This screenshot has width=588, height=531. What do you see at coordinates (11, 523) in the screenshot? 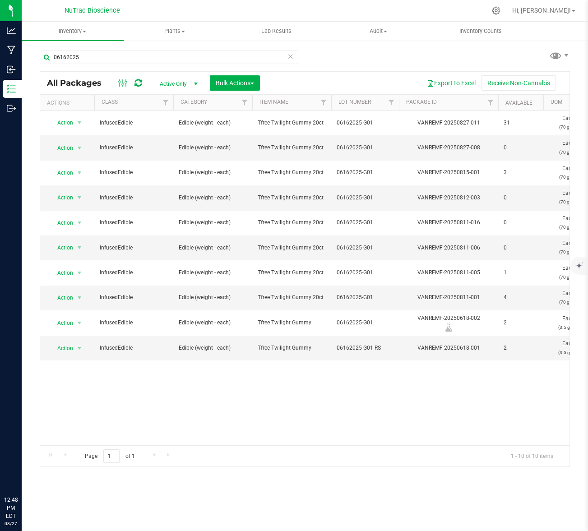
I see `p: 08/27` at bounding box center [11, 523].